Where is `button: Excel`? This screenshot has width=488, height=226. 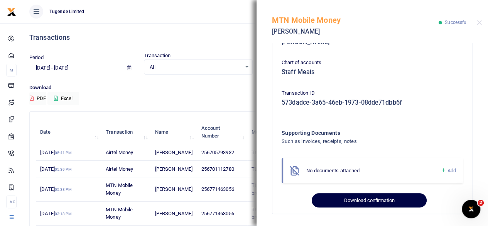
button: Excel is located at coordinates (63, 98).